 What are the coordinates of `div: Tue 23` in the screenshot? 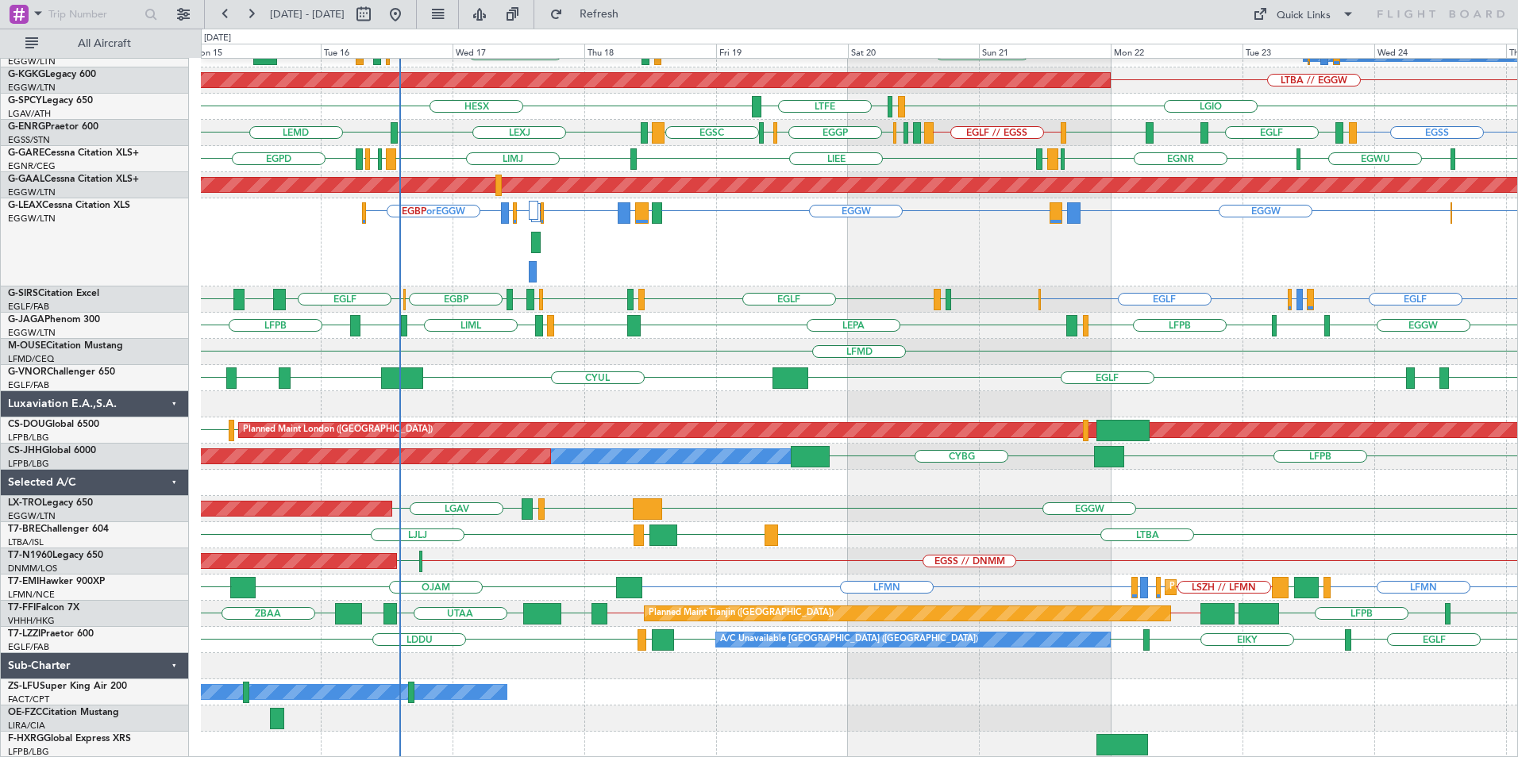 It's located at (1308, 51).